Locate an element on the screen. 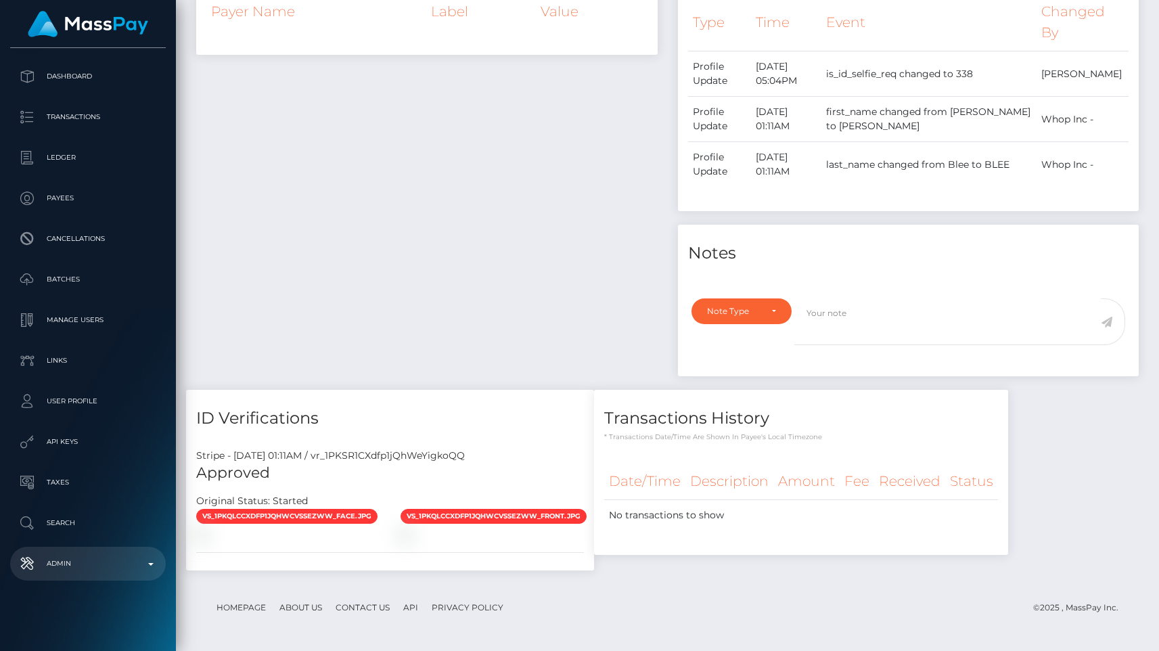  h5: Approved is located at coordinates (390, 473).